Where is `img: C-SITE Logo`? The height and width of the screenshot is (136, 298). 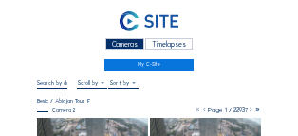
img: C-SITE Logo is located at coordinates (149, 21).